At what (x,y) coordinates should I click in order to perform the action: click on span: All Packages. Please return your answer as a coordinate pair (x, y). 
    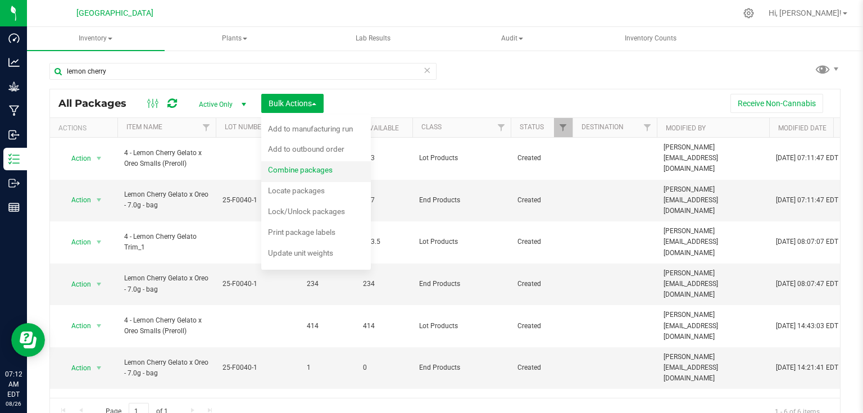
    Looking at the image, I should click on (98, 103).